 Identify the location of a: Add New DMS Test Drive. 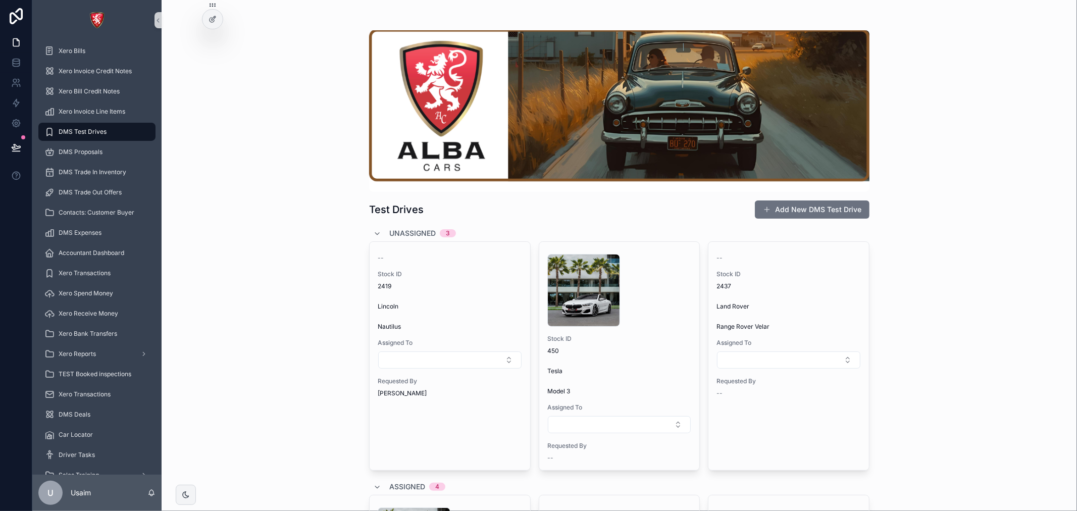
(812, 210).